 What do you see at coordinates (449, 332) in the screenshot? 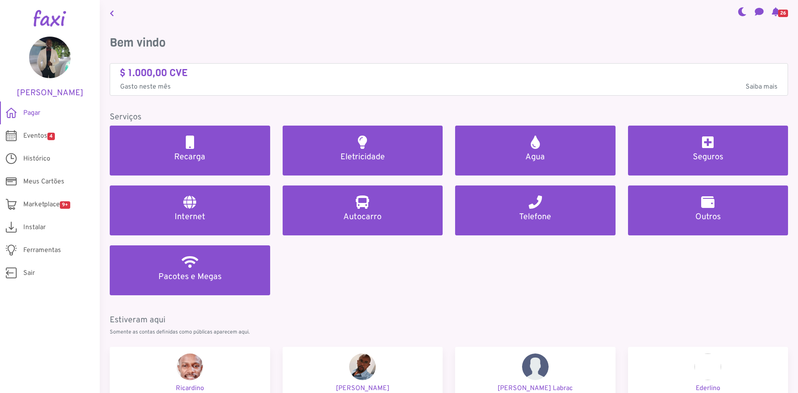
I see `p: Somente as contas definidas como públicas aparecem aqui.` at bounding box center [449, 332].